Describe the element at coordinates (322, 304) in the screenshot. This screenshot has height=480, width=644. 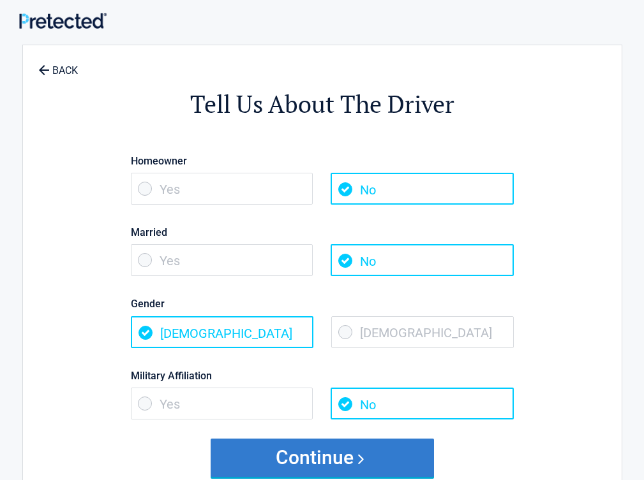
I see `label: Gender` at that location.